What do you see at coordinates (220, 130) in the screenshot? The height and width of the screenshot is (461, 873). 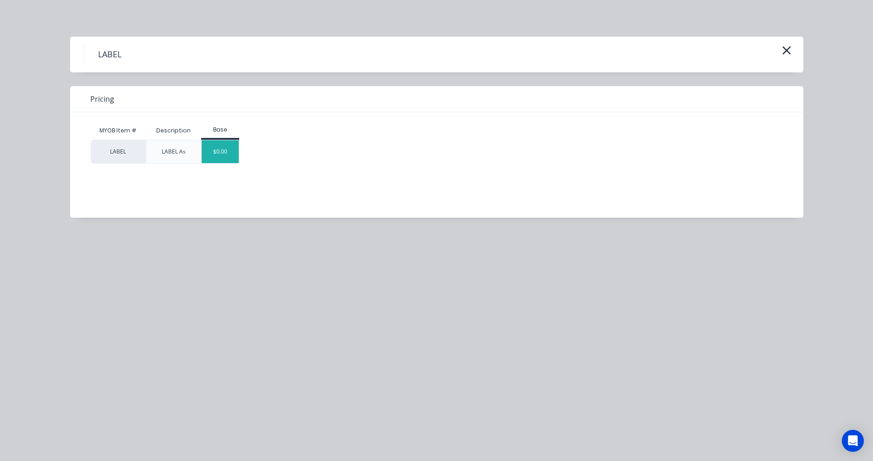 I see `div: Base` at bounding box center [220, 130].